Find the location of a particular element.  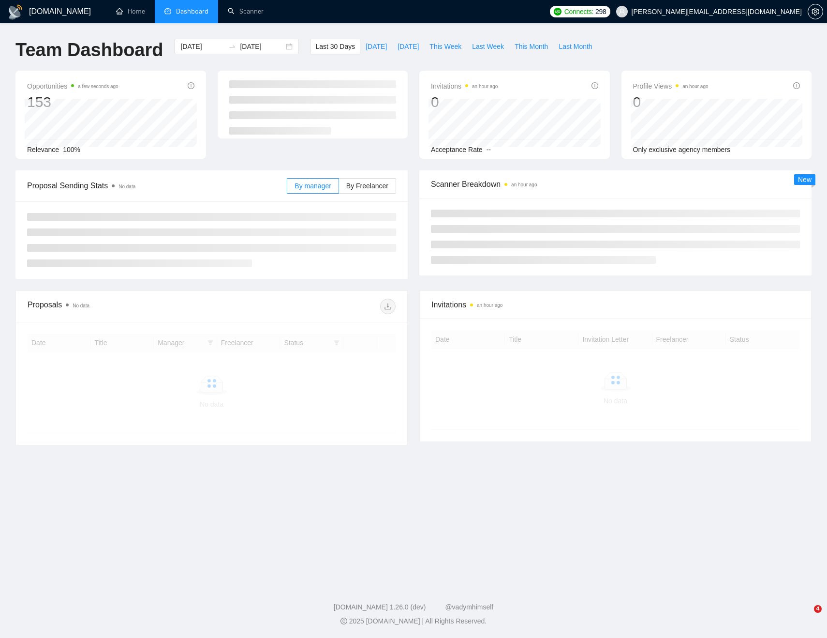

a: @vadymhimself is located at coordinates (469, 607).